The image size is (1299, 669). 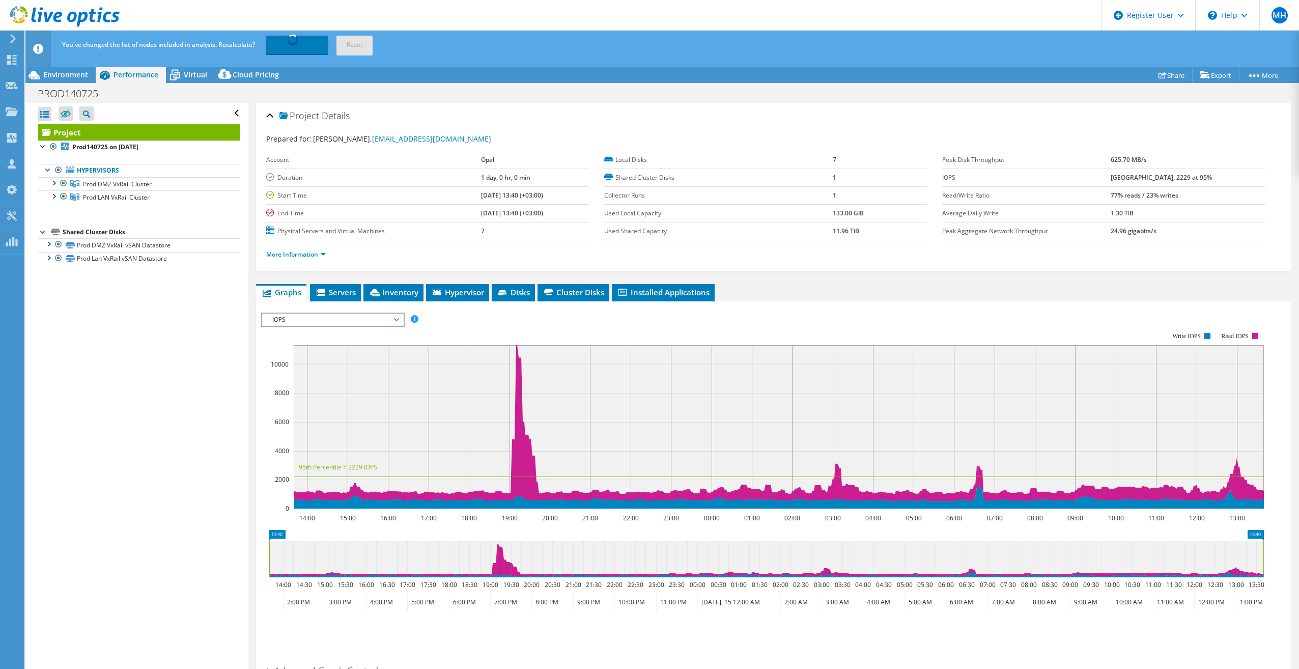 What do you see at coordinates (1134, 231) in the screenshot?
I see `b: 24.96 gigabits/s` at bounding box center [1134, 231].